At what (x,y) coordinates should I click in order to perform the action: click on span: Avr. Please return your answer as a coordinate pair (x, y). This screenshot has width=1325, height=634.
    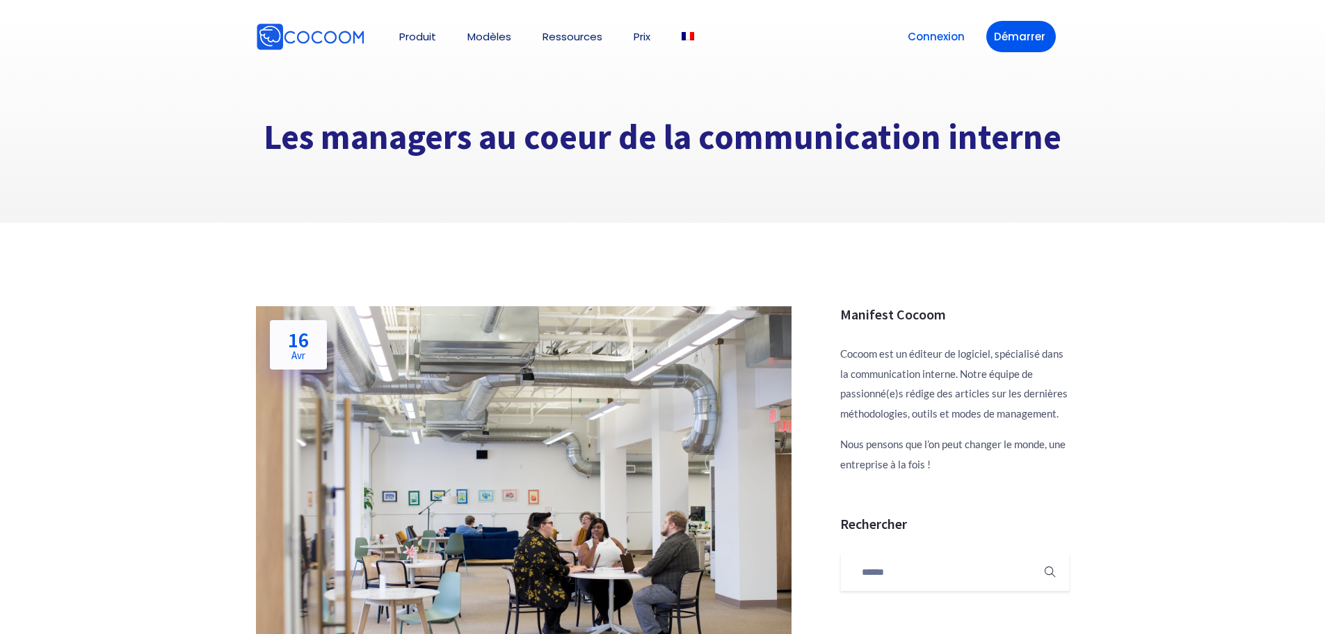
    Looking at the image, I should click on (298, 355).